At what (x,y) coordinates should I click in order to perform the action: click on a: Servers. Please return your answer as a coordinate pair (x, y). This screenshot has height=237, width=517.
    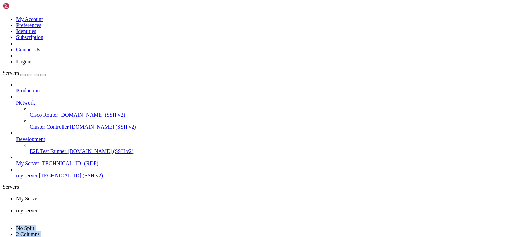
    Looking at the image, I should click on (24, 73).